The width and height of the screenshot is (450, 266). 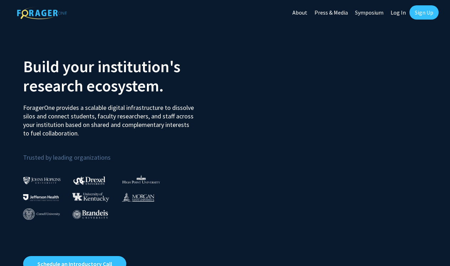 What do you see at coordinates (91, 197) in the screenshot?
I see `img: University of Kentucky` at bounding box center [91, 197].